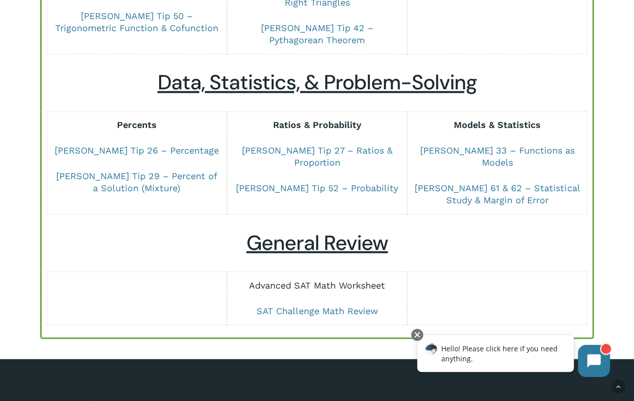  Describe the element at coordinates (93, 27) in the screenshot. I see `span: Hello! Please click here if you need anything.` at that location.